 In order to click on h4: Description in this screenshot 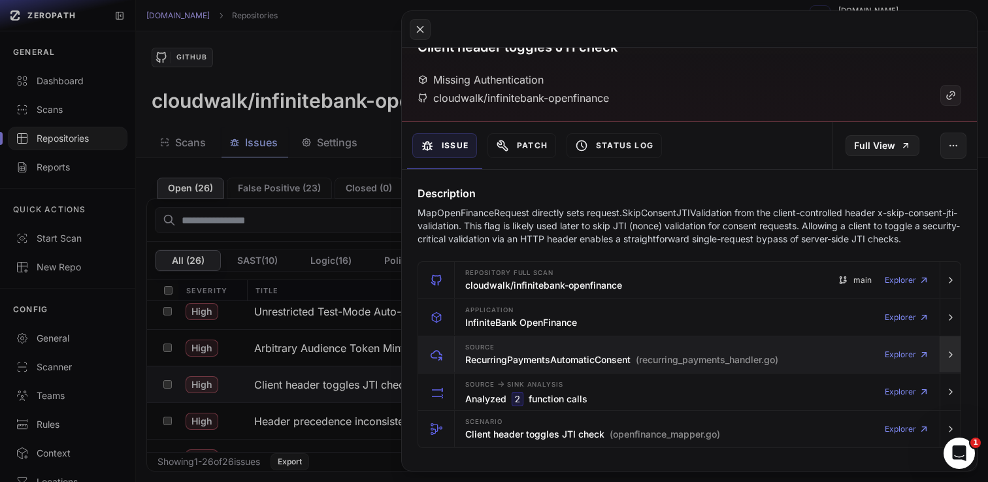, I will do `click(689, 193)`.